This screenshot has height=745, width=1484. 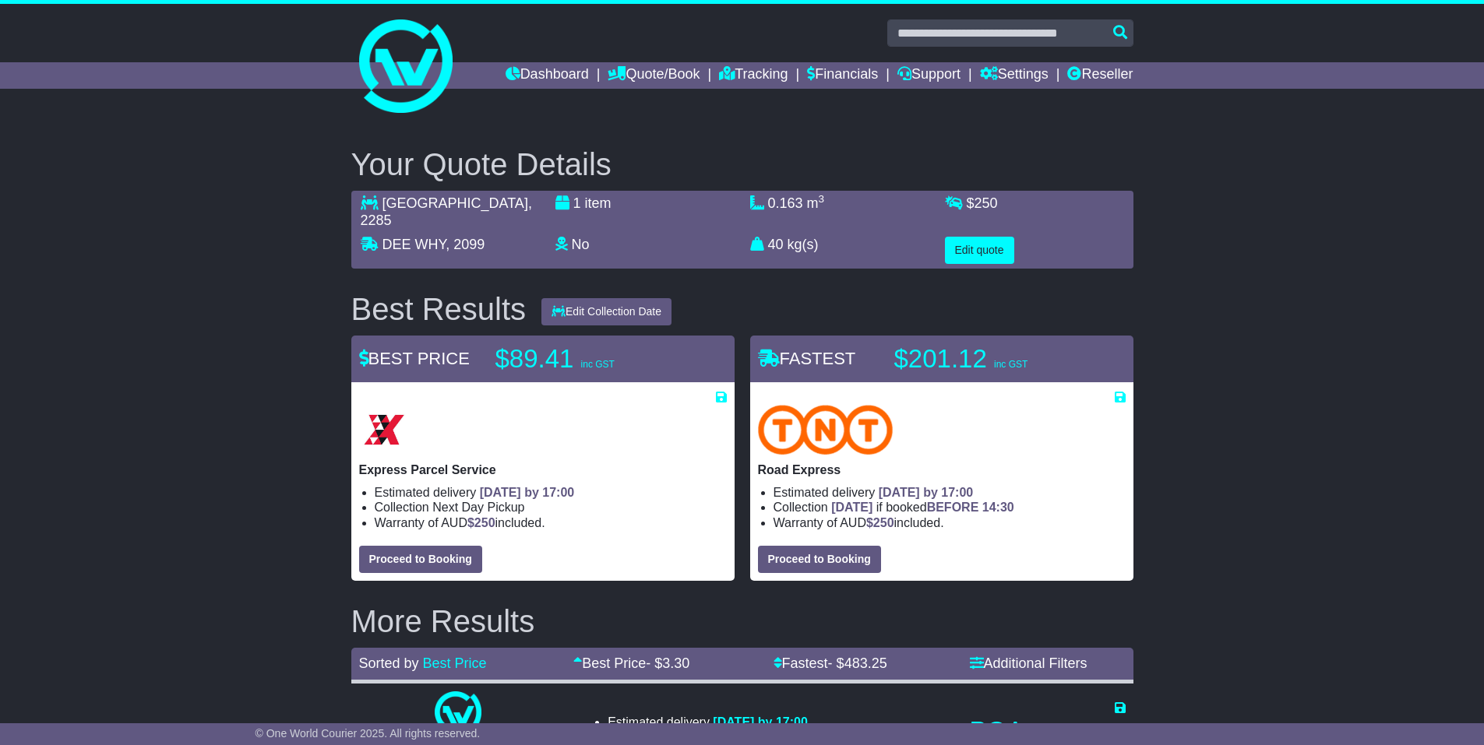 I want to click on a: Best Price- $3.30, so click(x=631, y=664).